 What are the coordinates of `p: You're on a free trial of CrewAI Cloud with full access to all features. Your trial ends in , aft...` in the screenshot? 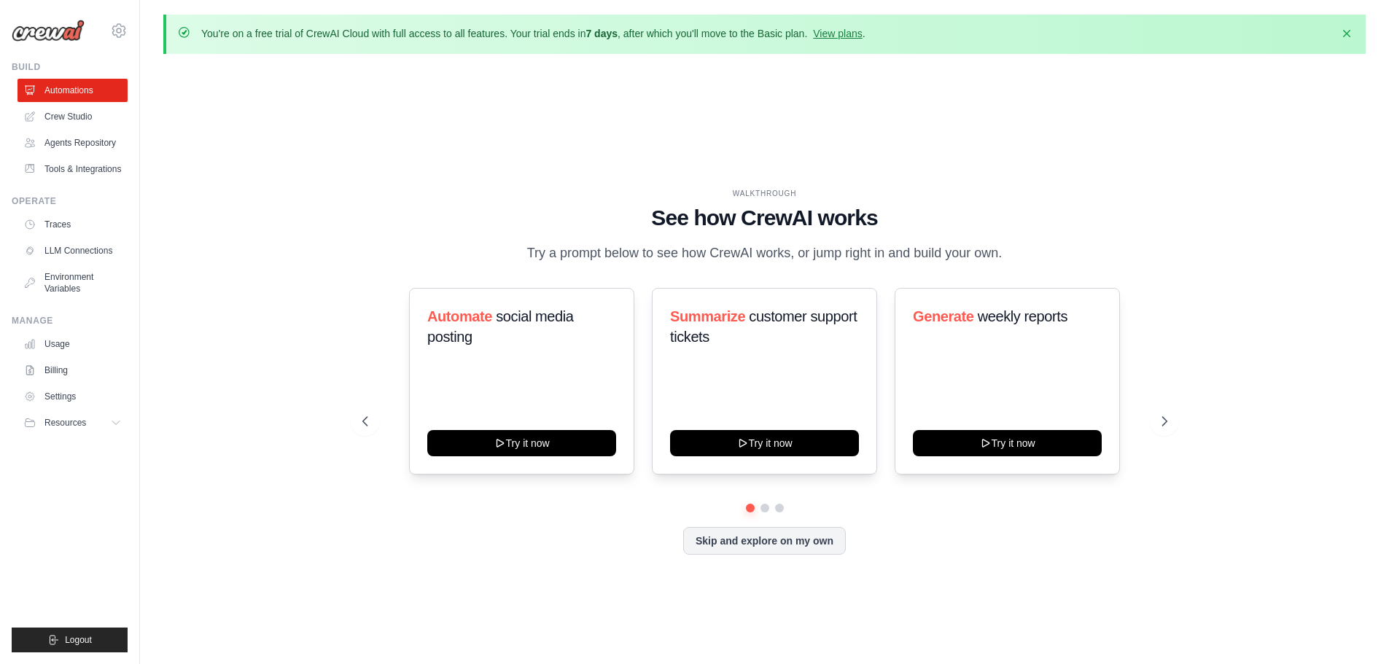 It's located at (533, 34).